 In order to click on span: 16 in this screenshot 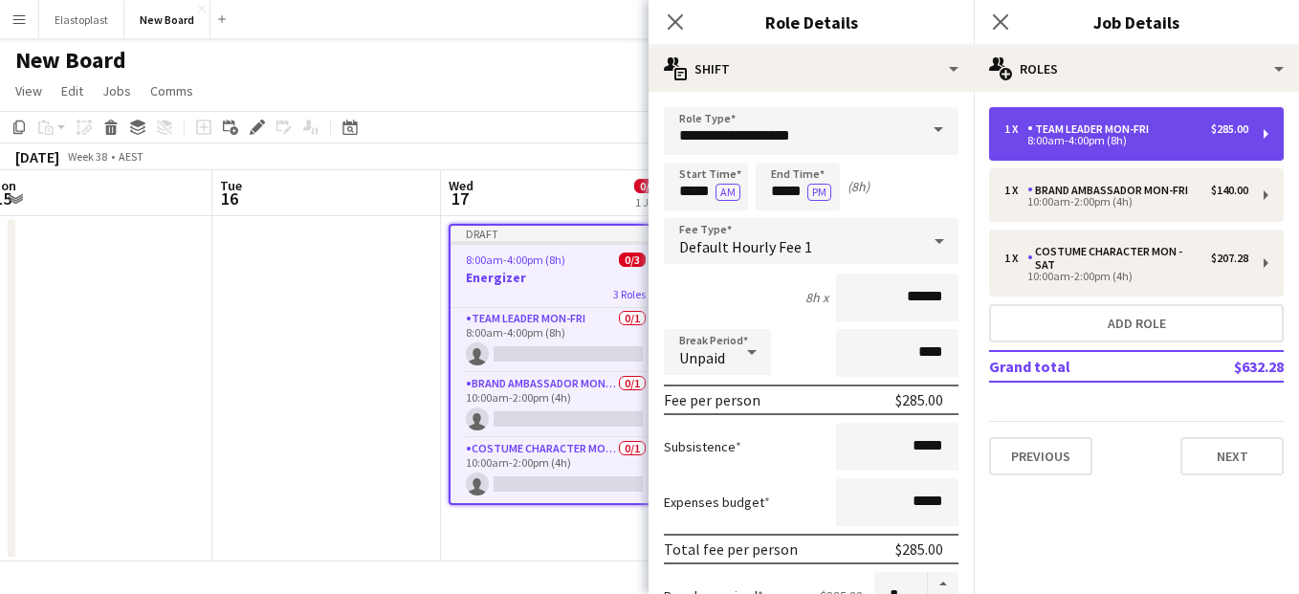, I will do `click(230, 198)`.